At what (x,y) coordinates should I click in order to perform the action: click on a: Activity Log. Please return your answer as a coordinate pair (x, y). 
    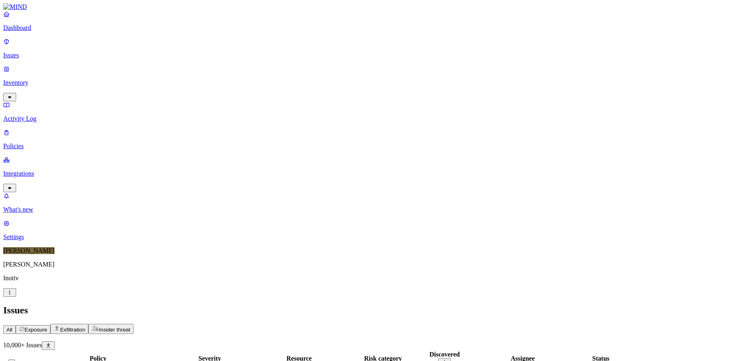
    Looking at the image, I should click on (376, 112).